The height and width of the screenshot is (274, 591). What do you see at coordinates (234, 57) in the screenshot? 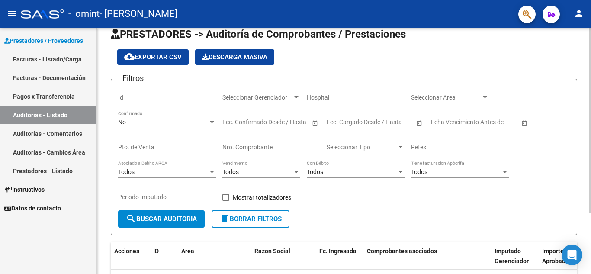
I see `app-download-masive: Descarga masiva de comprobantes (adjuntos)` at bounding box center [234, 57].